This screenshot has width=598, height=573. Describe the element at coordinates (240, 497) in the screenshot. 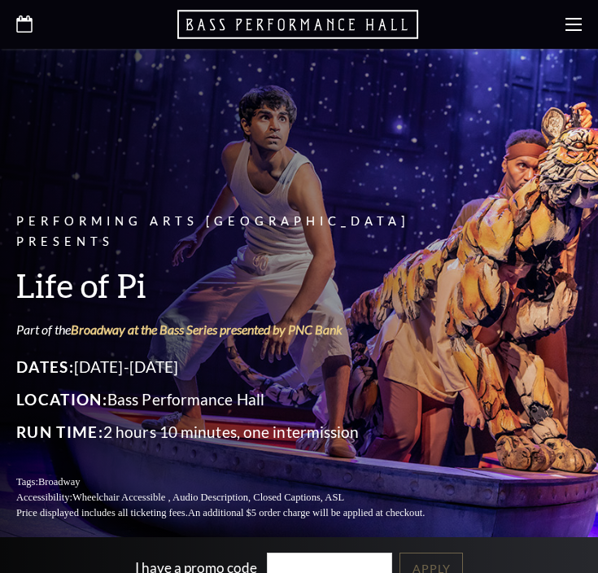

I see `p: Accessibility:` at that location.